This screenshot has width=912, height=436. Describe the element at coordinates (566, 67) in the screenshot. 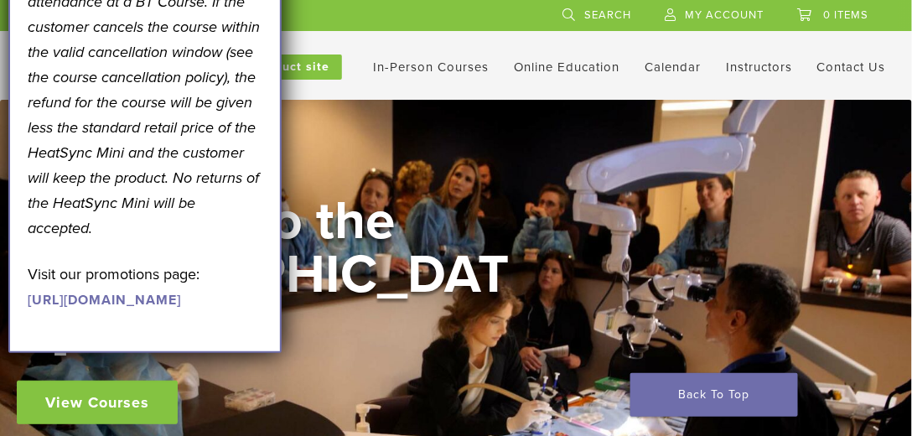

I see `a: Online Education` at that location.